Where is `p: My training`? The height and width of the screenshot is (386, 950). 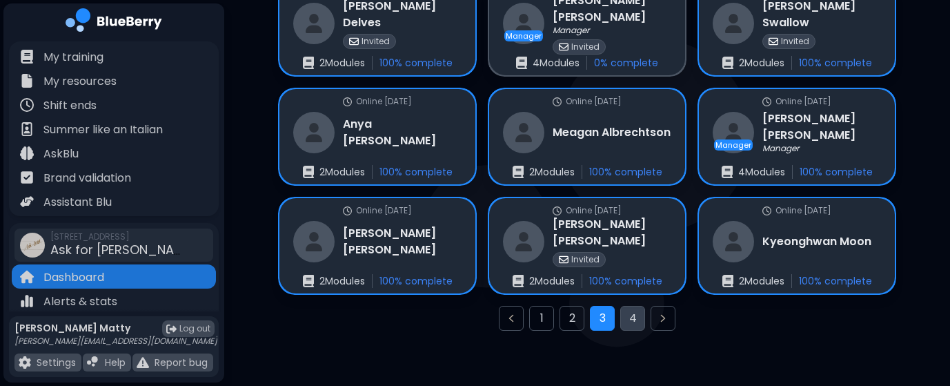
p: My training is located at coordinates (73, 57).